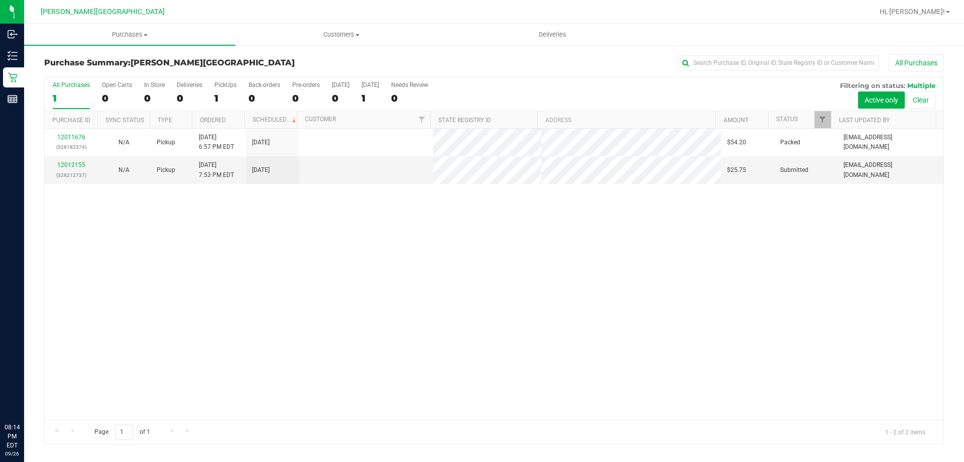 This screenshot has height=462, width=964. I want to click on button: Clear, so click(921, 100).